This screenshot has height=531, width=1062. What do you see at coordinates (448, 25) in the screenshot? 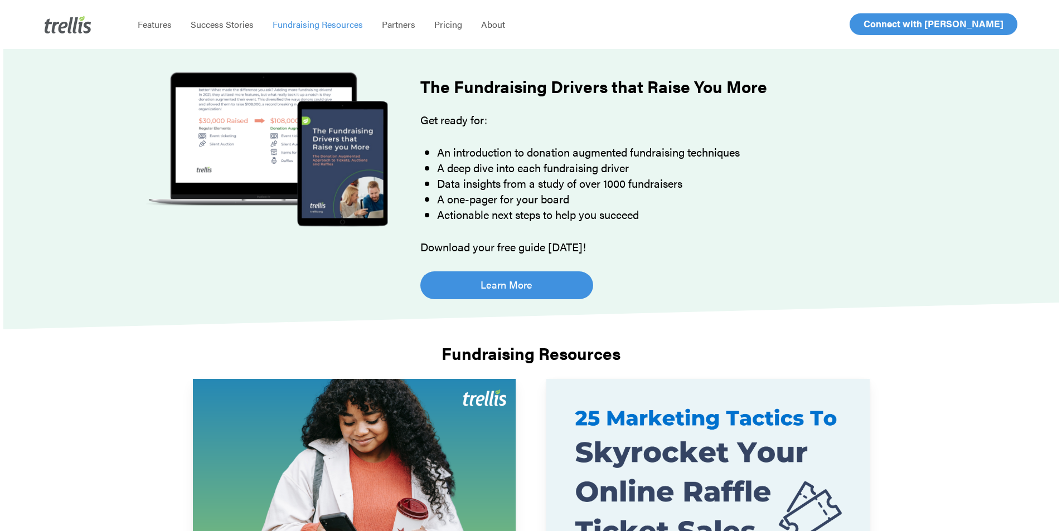
I see `a: Pricing` at bounding box center [448, 25].